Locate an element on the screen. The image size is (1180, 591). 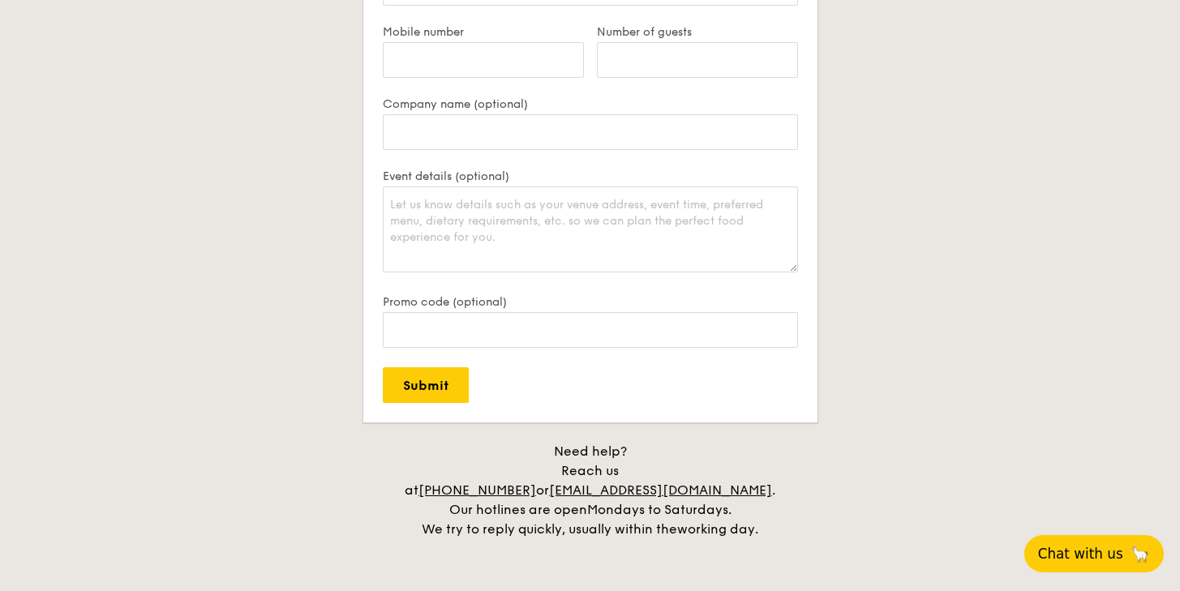
label: Promo code (optional) is located at coordinates (590, 302).